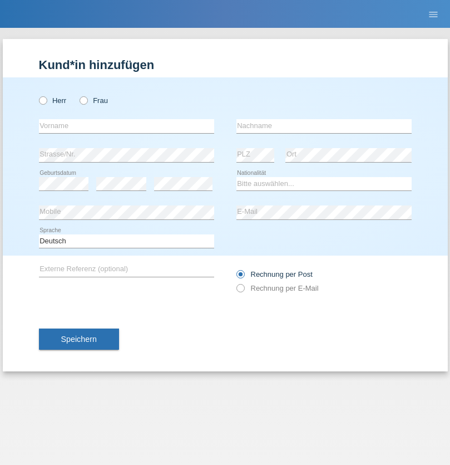  Describe the element at coordinates (79, 339) in the screenshot. I see `button: Speichern` at that location.